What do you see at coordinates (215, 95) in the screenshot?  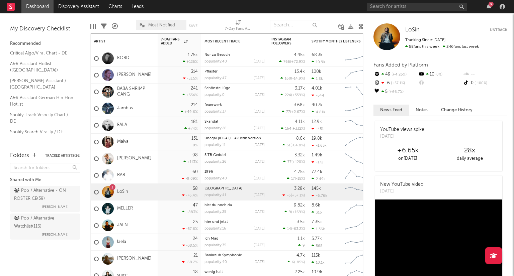 I see `div: popularity: 0` at bounding box center [215, 95].